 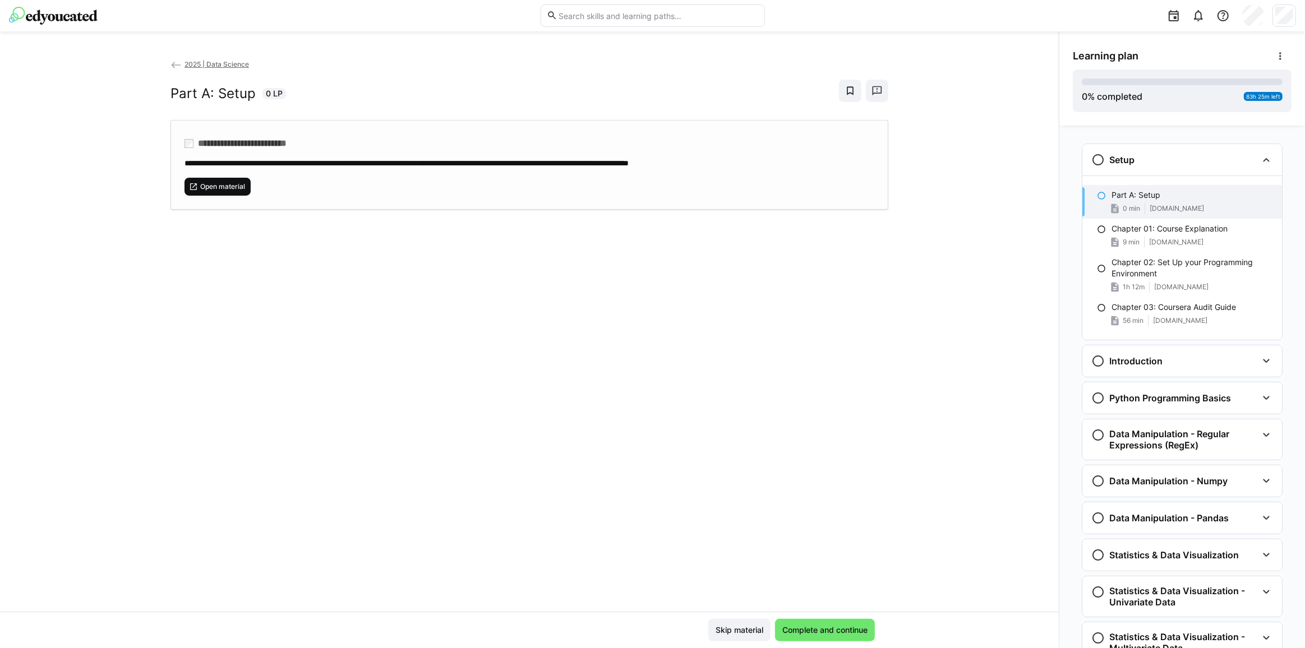 I want to click on h3: Data Manipulation - Numpy, so click(x=1168, y=481).